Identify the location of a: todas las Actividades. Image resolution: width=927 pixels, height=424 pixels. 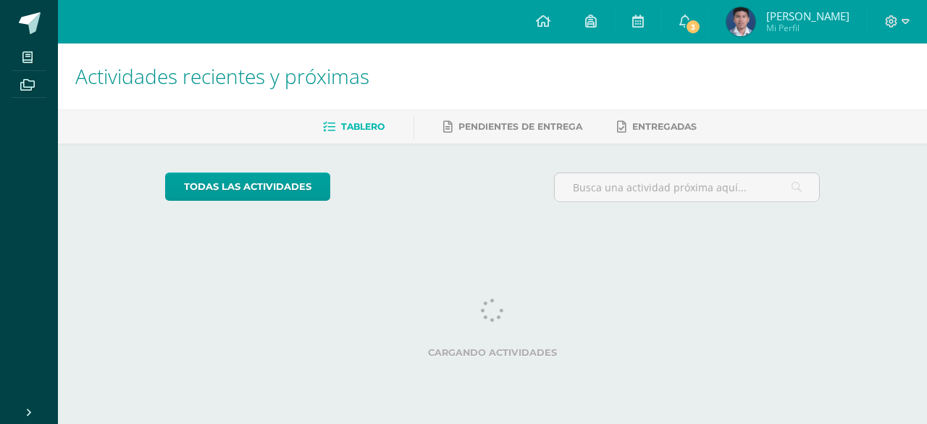
(248, 186).